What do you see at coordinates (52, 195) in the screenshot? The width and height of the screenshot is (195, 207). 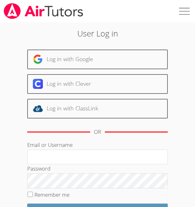 I see `label: Remember me` at bounding box center [52, 195].